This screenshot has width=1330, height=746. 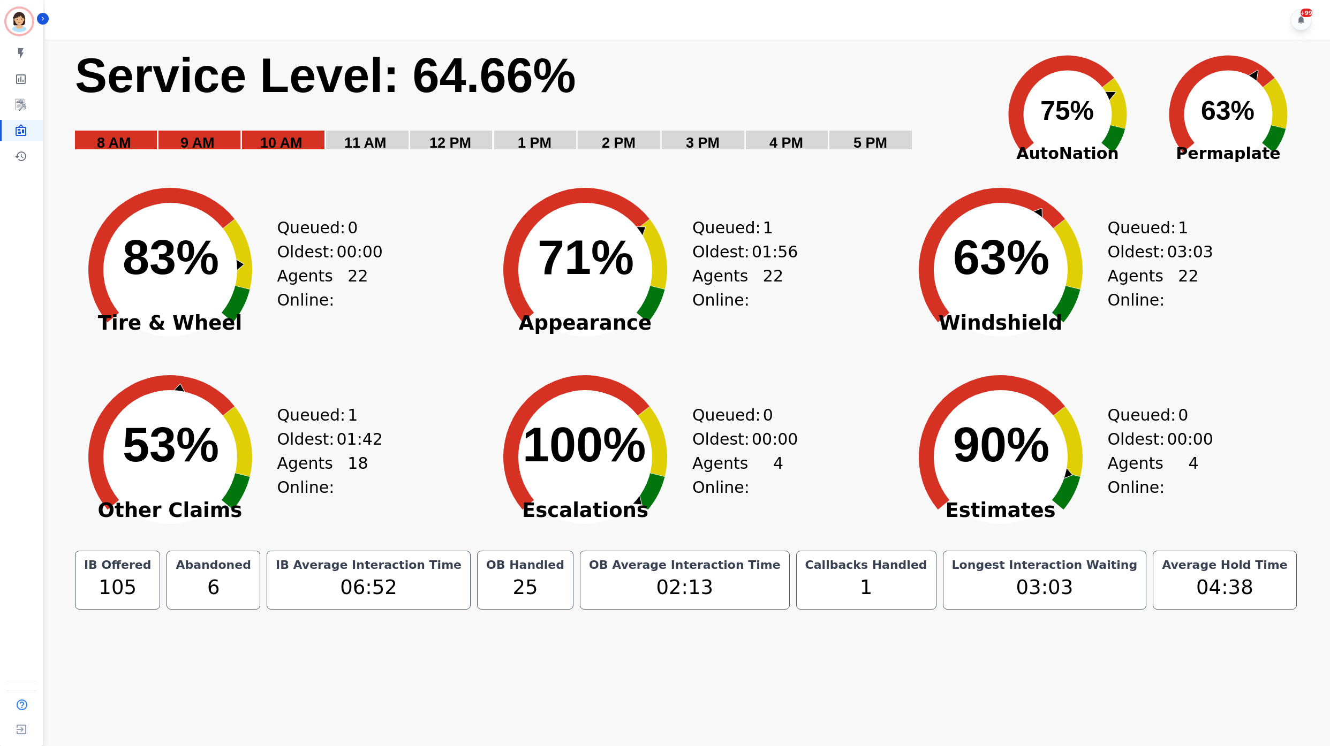 I want to click on div: 03:03, so click(x=1044, y=588).